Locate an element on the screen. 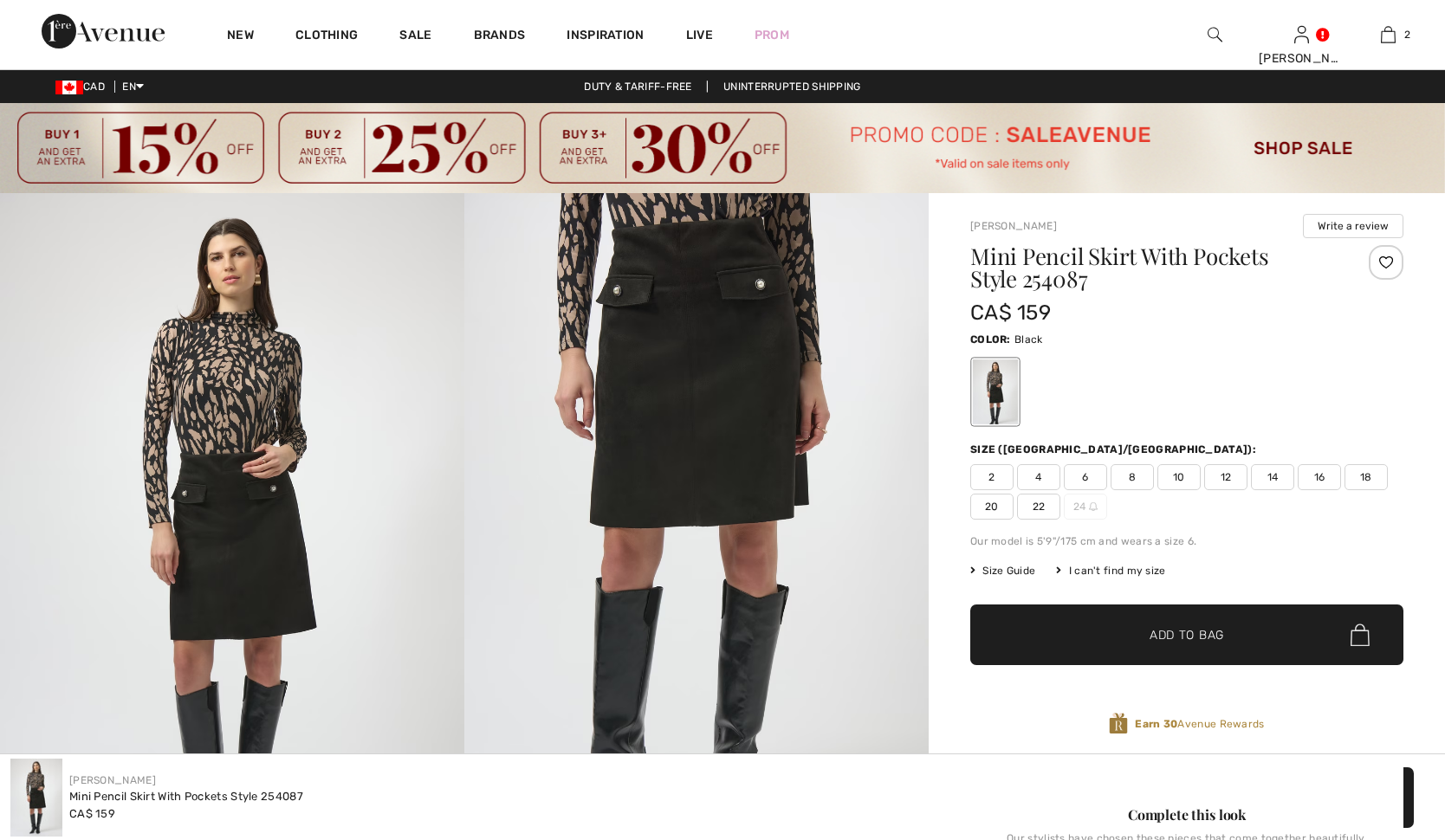  span: Black is located at coordinates (1028, 339).